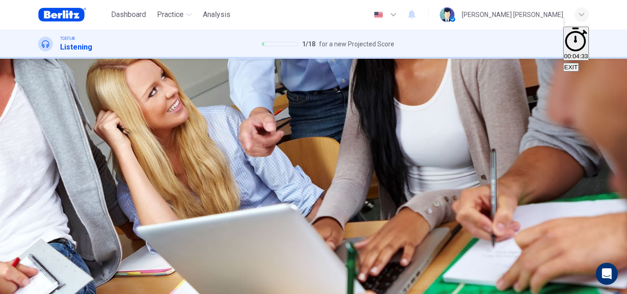 This screenshot has height=294, width=627. Describe the element at coordinates (217, 15) in the screenshot. I see `a: Analysis` at that location.